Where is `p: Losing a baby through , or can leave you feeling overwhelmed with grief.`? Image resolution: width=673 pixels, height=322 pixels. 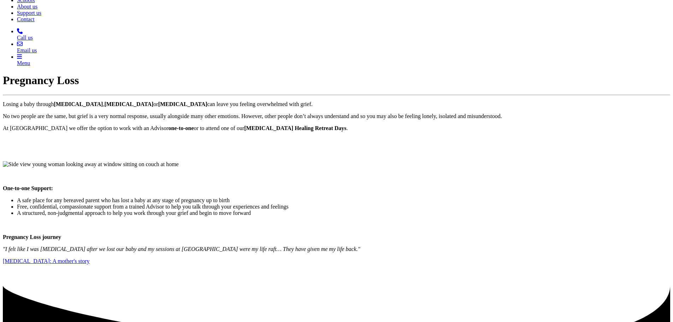 p: Losing a baby through , or can leave you feeling overwhelmed with grief. is located at coordinates (337, 104).